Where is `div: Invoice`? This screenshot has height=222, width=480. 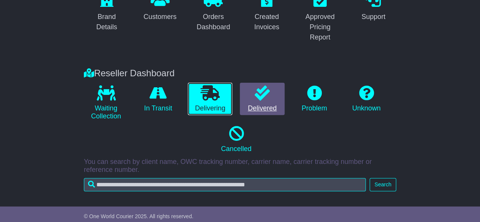 div: Invoice is located at coordinates (120, 214).